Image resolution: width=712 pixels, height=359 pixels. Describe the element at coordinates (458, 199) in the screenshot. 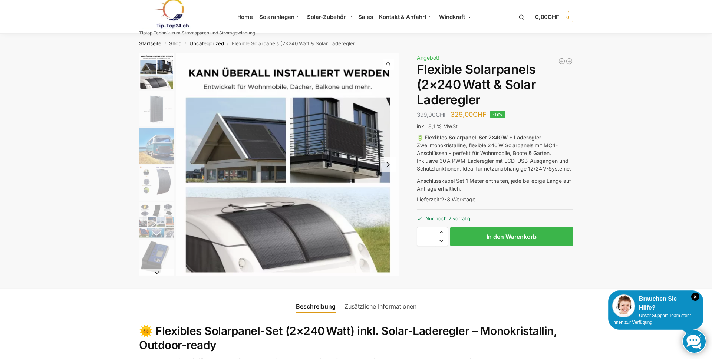

I see `span: 2-3 Werktage` at that location.